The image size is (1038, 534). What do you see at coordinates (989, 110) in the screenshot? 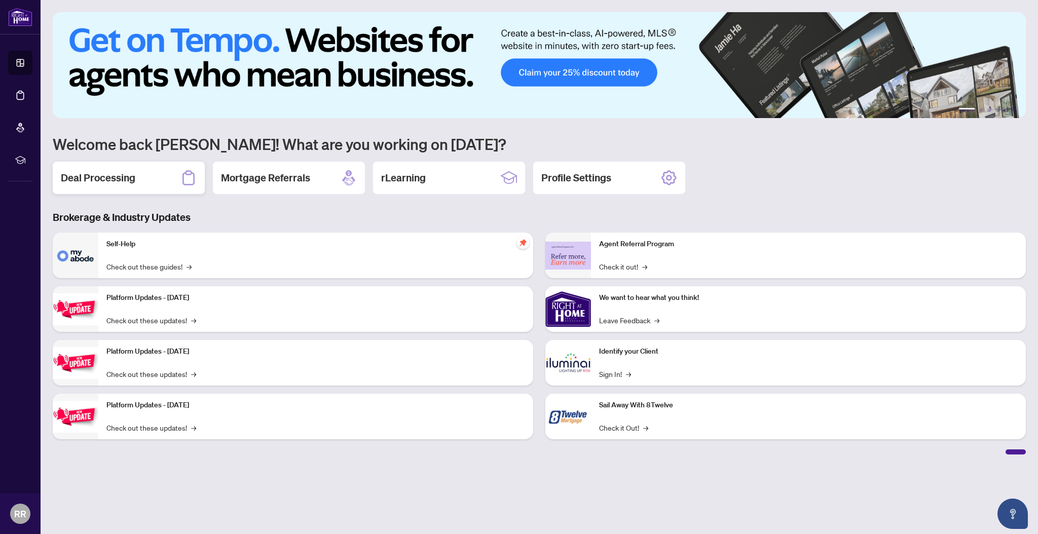
I see `button: 3` at bounding box center [989, 110].